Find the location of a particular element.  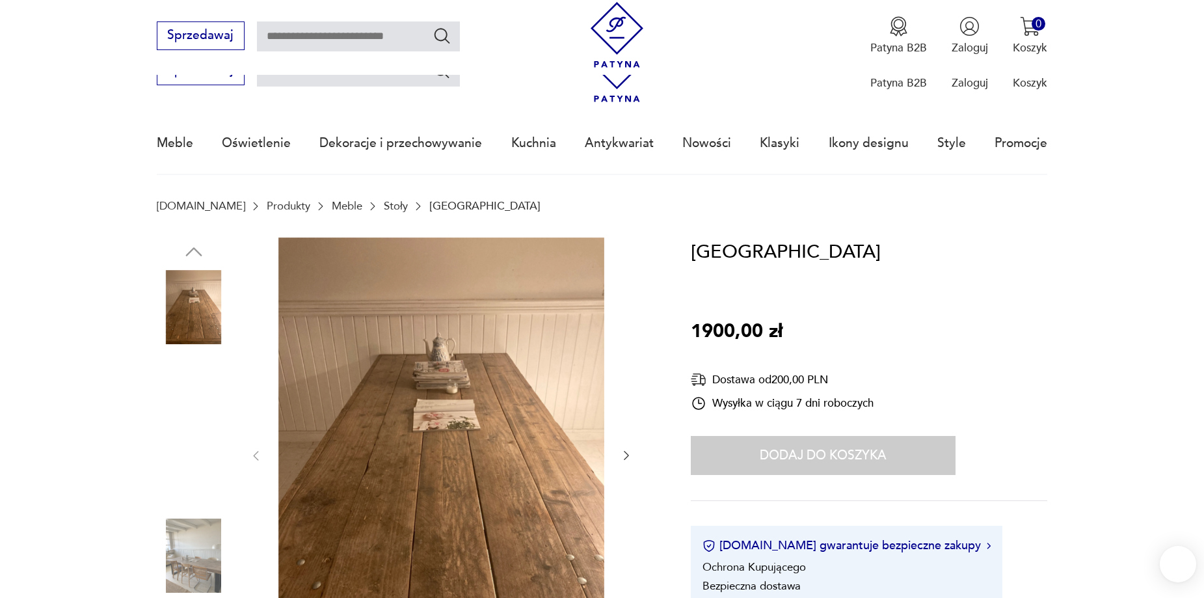

li: Bezpieczna dostawa is located at coordinates (751, 585).